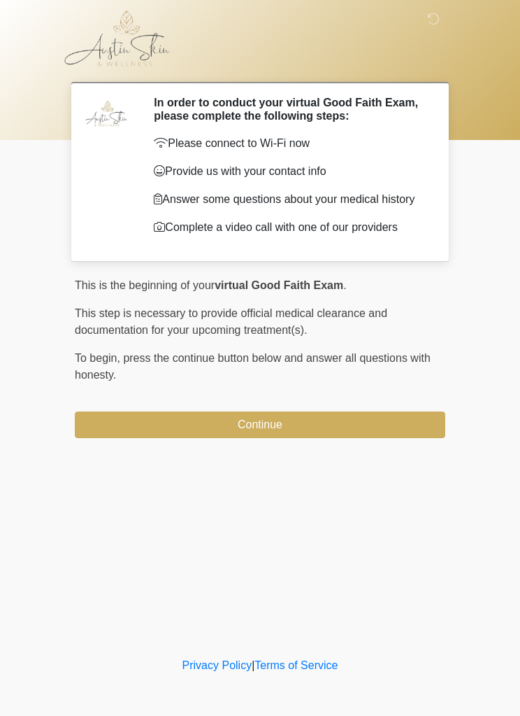 This screenshot has width=520, height=716. What do you see at coordinates (145, 285) in the screenshot?
I see `span: This is the beginning of your` at bounding box center [145, 285].